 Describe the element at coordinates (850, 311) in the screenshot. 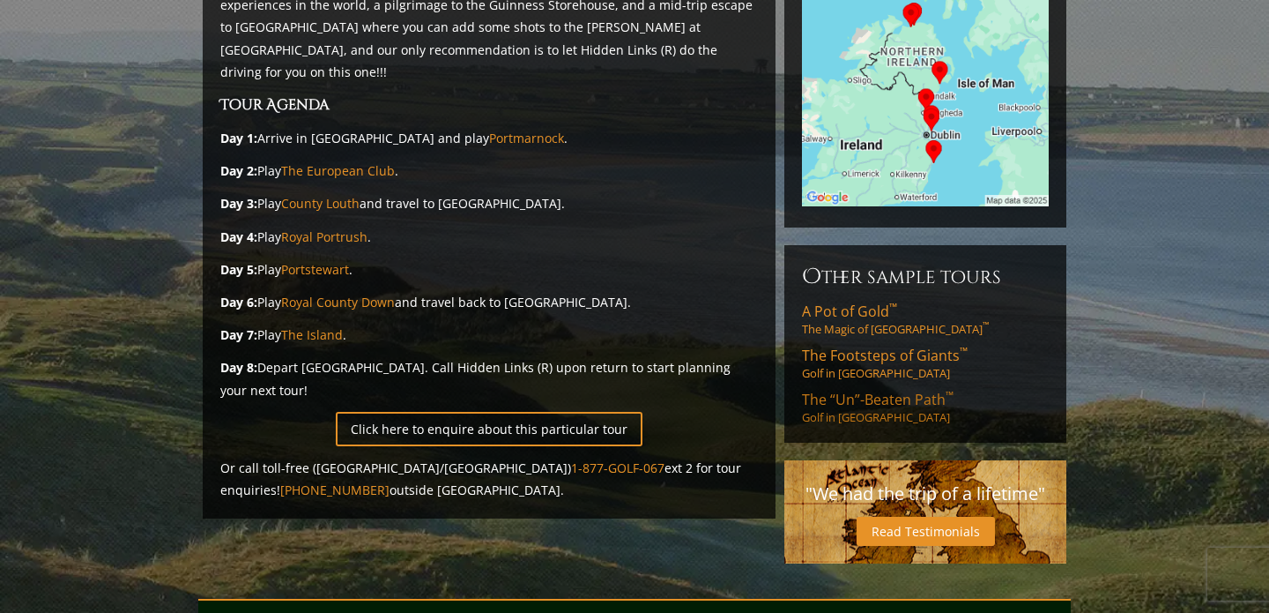

I see `span: A Pot of Gold` at that location.